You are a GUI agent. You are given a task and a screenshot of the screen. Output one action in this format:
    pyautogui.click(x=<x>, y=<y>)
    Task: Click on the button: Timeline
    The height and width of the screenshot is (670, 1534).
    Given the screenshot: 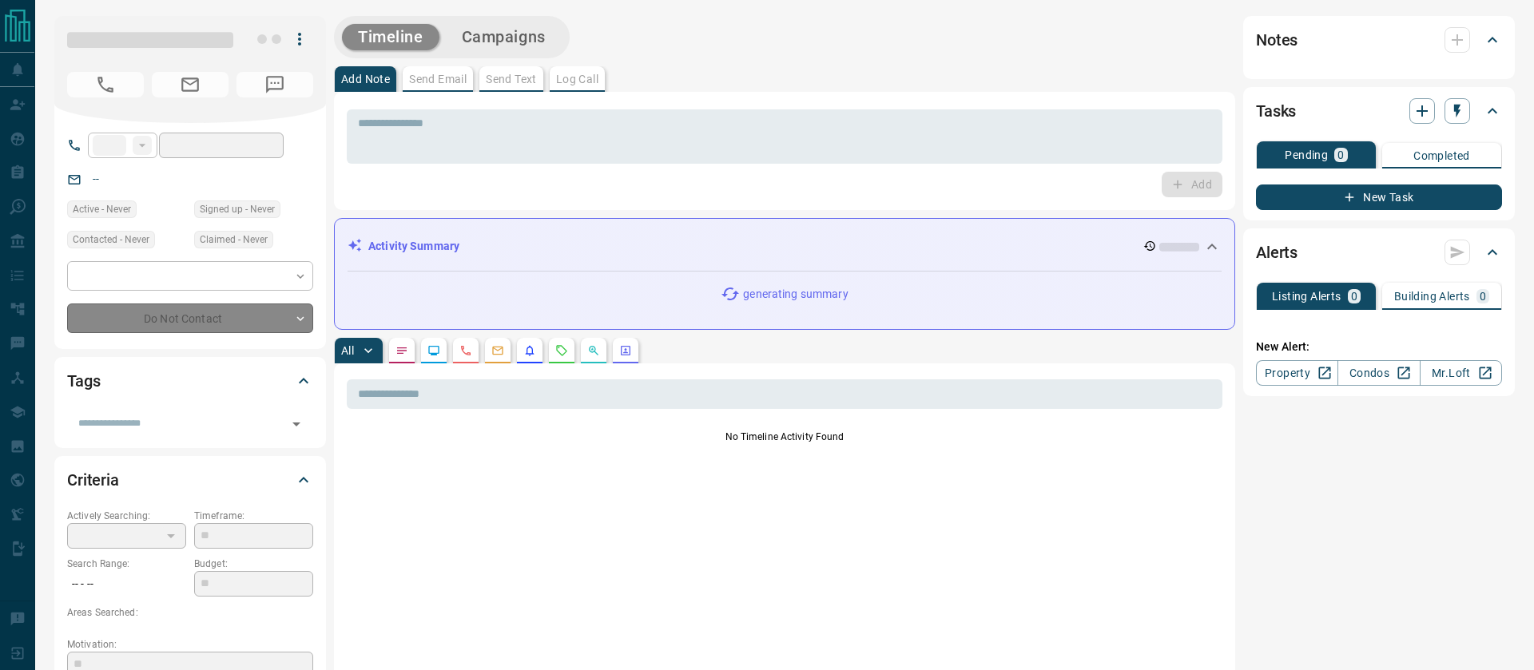 What is the action you would take?
    pyautogui.click(x=391, y=37)
    